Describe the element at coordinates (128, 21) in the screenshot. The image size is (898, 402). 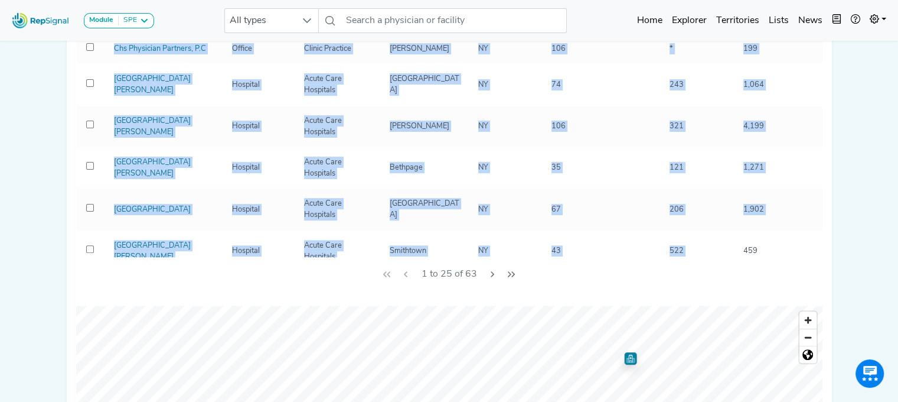
I see `div: SPE` at that location.